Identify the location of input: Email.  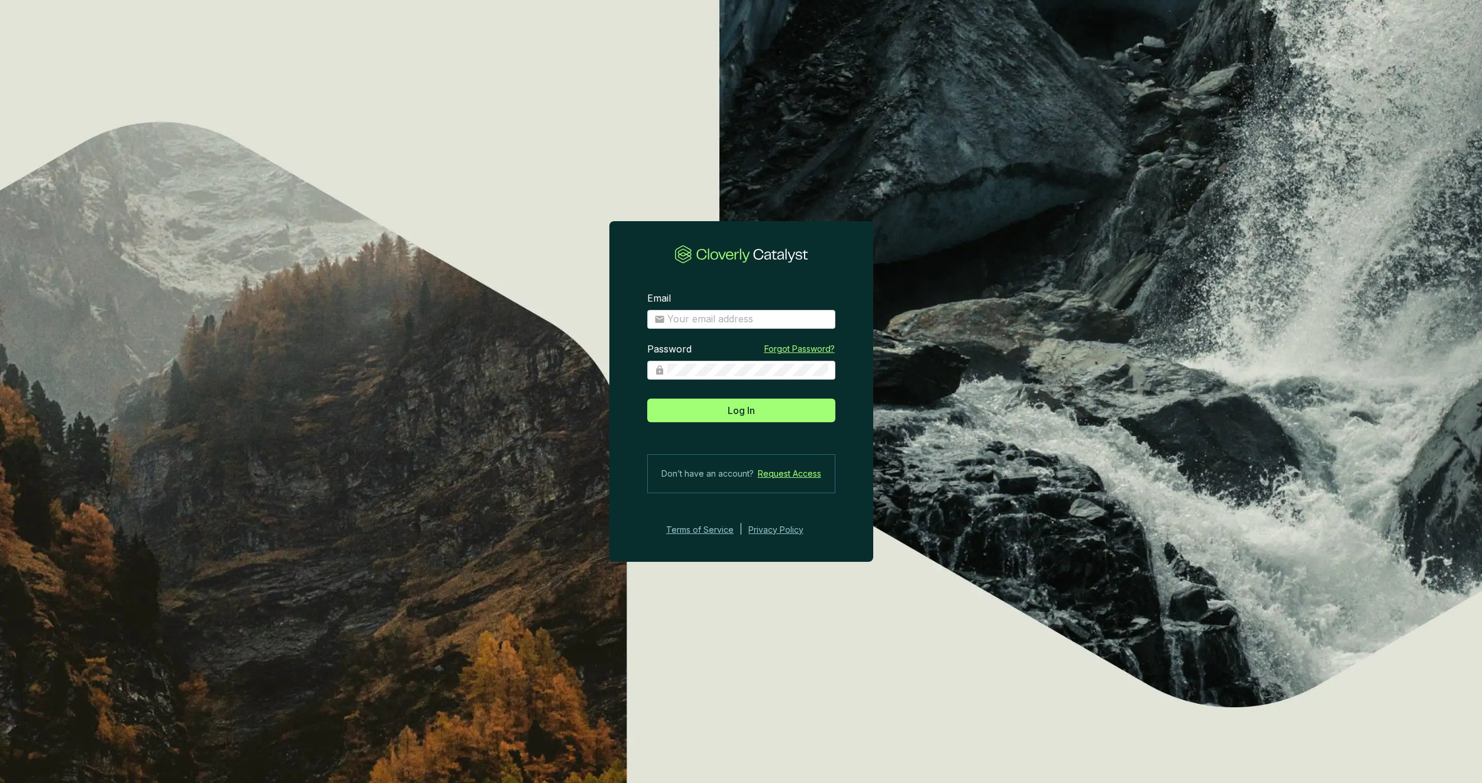
(748, 319).